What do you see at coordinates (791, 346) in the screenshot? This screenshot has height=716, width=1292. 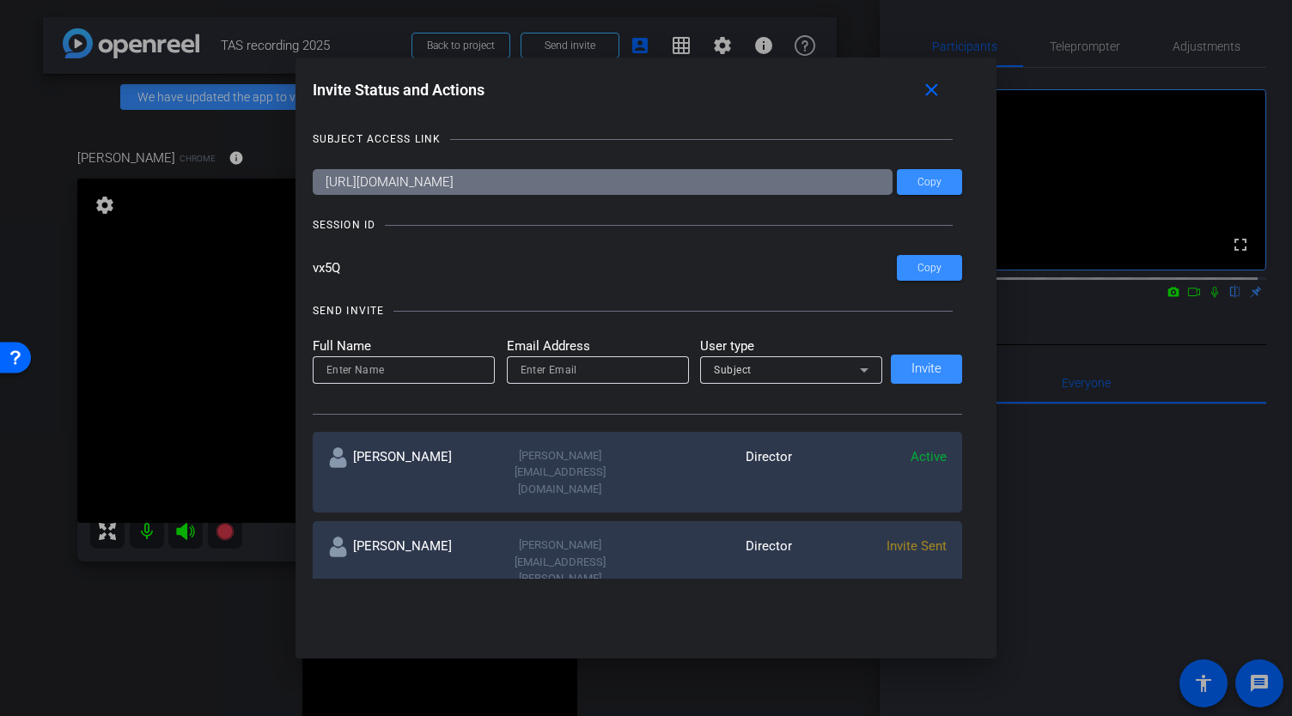 I see `mat-label: User type` at bounding box center [791, 346].